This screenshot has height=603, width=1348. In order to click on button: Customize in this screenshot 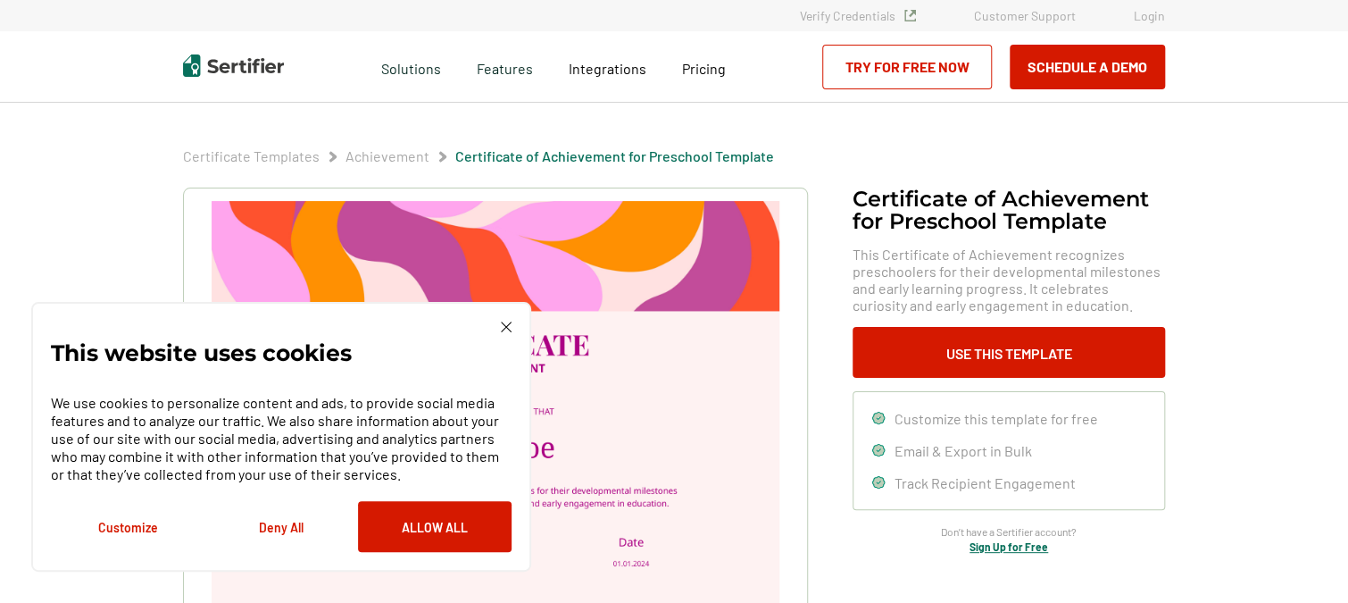, I will do `click(128, 526)`.